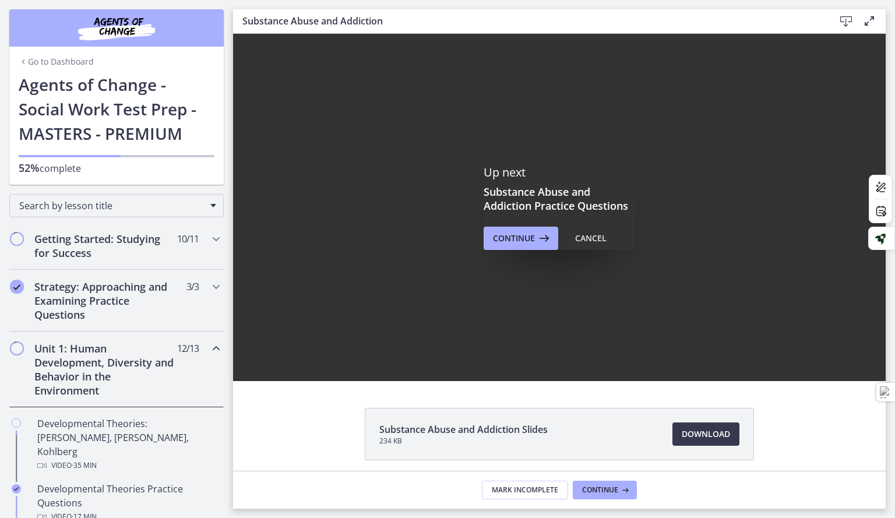 The width and height of the screenshot is (895, 518). What do you see at coordinates (105, 301) in the screenshot?
I see `h2: Strategy: Approaching and Examining Practice Questions` at bounding box center [105, 301].